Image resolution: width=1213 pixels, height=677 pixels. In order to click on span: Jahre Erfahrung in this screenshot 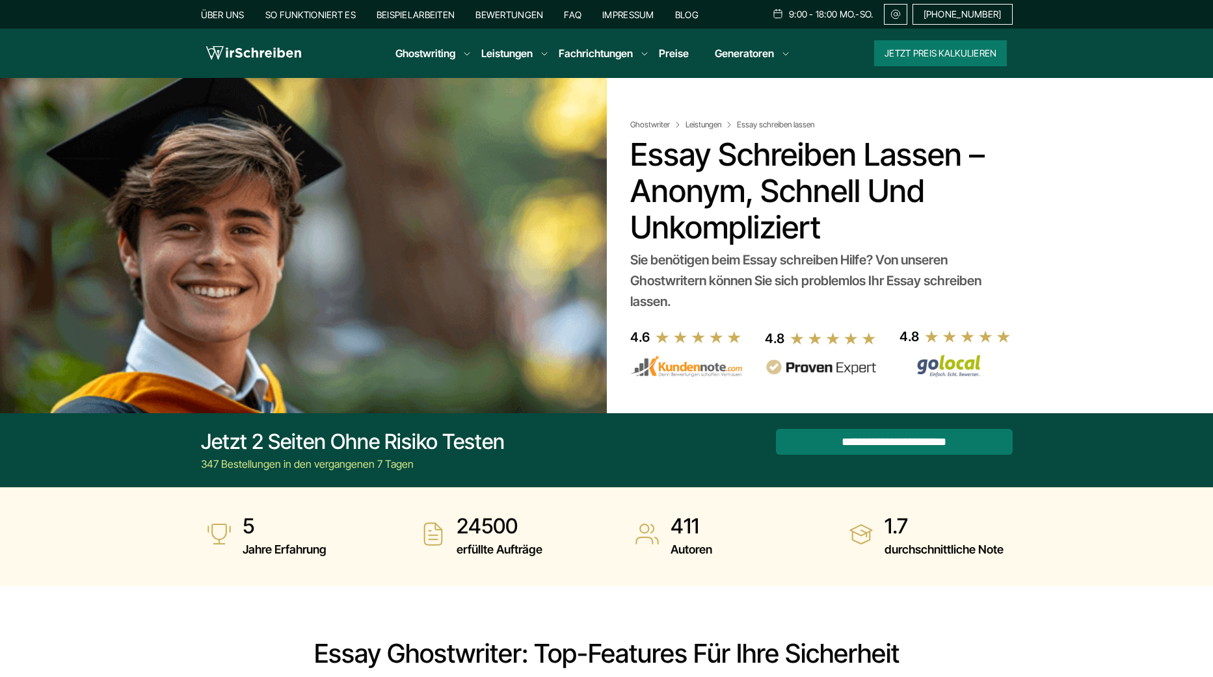, I will do `click(284, 550)`.